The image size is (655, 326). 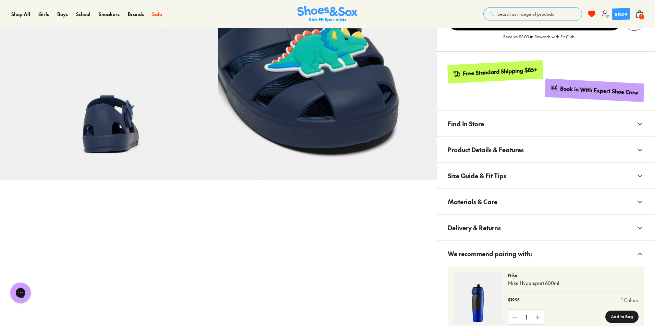 I want to click on div: Free Standard Shipping $85+, so click(x=500, y=72).